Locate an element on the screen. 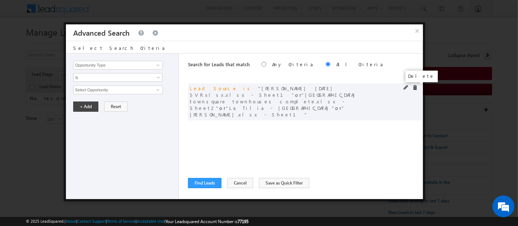 This screenshot has height=226, width=518. button: + Add is located at coordinates (86, 107).